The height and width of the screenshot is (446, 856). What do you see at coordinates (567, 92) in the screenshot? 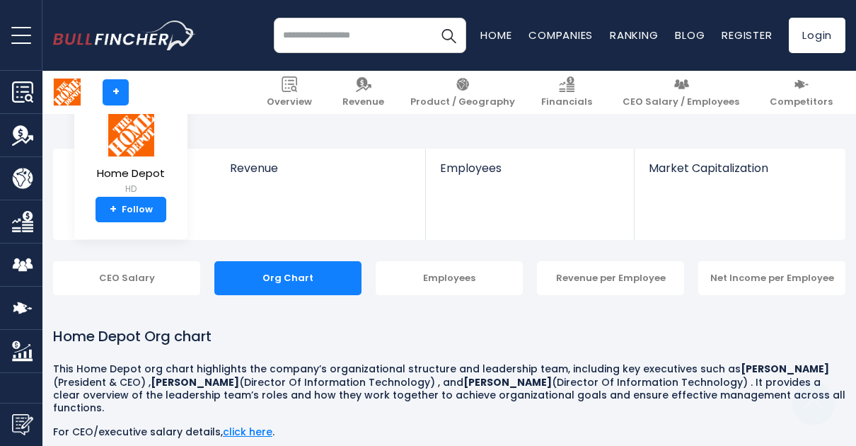
I see `a: Financials` at bounding box center [567, 92].